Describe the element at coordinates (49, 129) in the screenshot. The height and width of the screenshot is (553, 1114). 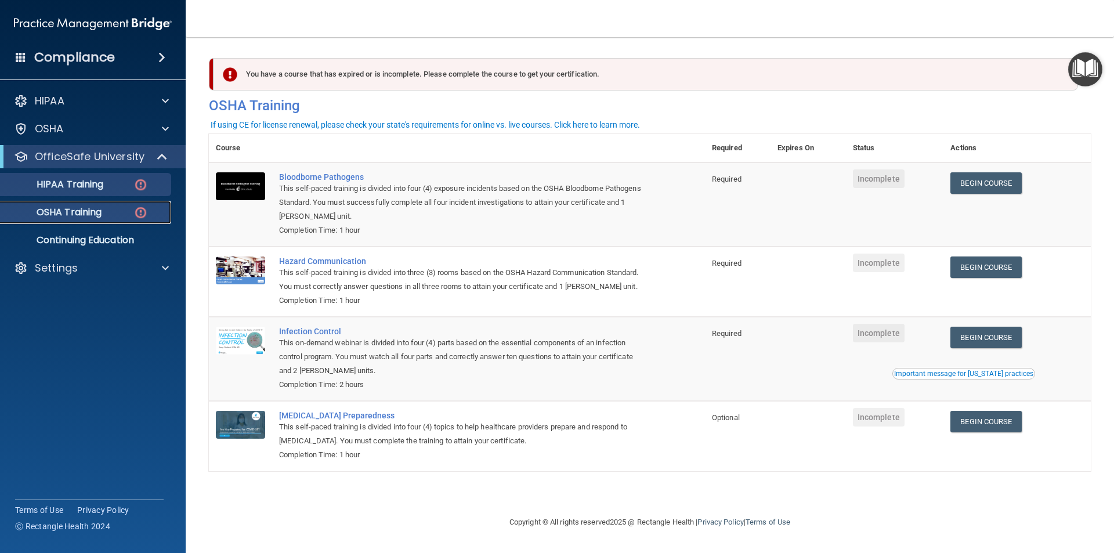
I see `p: OSHA` at that location.